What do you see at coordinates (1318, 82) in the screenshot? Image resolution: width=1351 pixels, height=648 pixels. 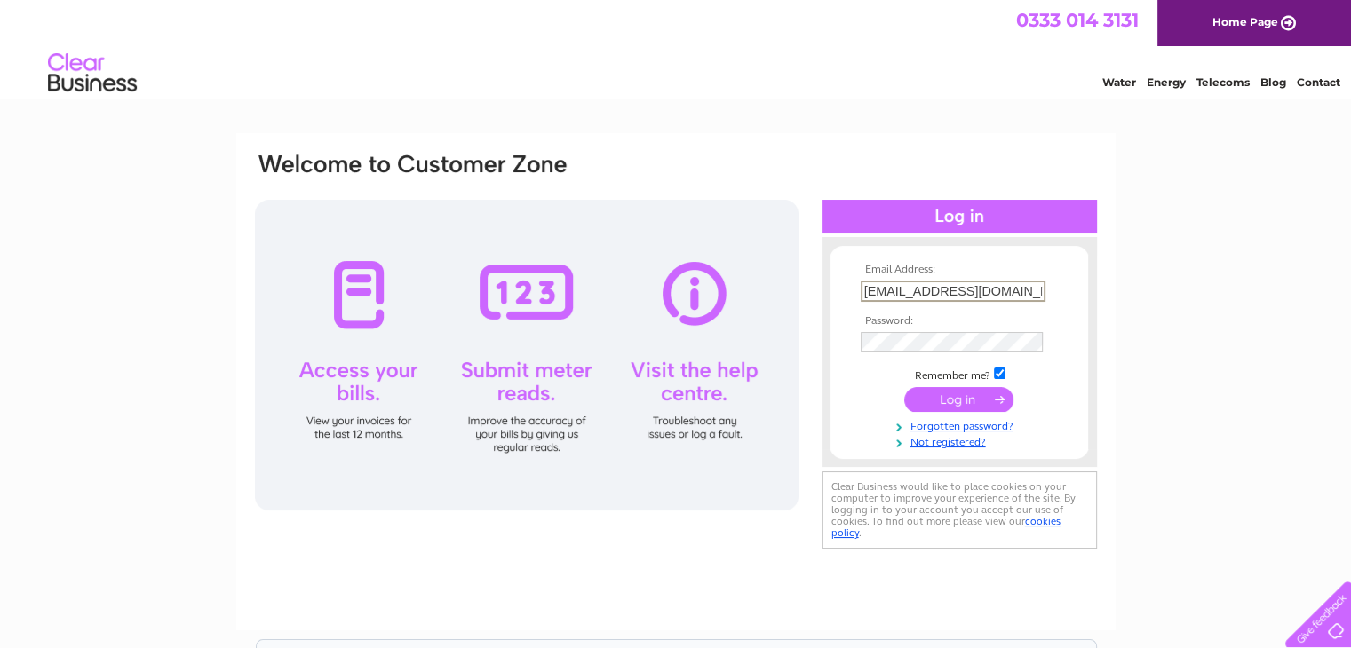 I see `a: Contact` at bounding box center [1318, 82].